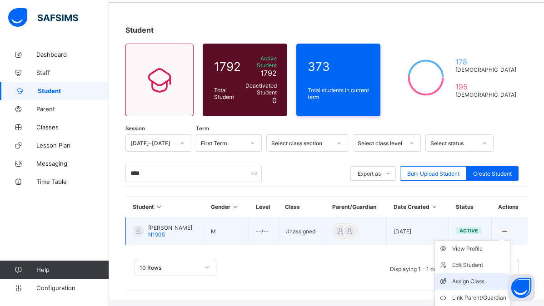  What do you see at coordinates (227, 94) in the screenshot?
I see `div: Total Student` at bounding box center [227, 94].